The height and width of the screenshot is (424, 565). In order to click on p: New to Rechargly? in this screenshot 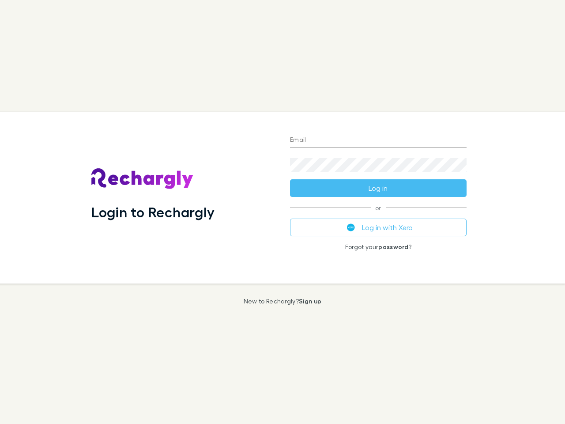, I will do `click(283, 301)`.